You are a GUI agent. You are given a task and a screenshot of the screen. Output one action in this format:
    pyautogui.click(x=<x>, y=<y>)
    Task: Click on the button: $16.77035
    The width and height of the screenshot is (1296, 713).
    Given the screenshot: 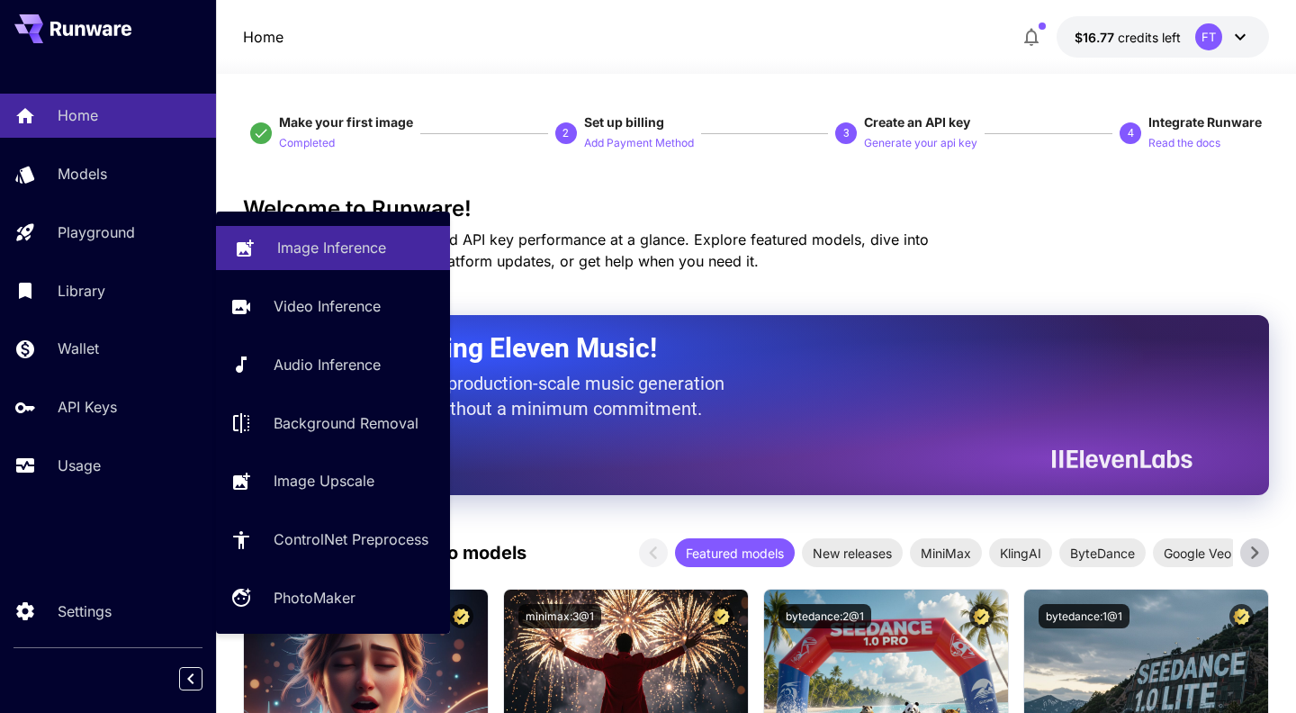 What is the action you would take?
    pyautogui.click(x=1163, y=37)
    